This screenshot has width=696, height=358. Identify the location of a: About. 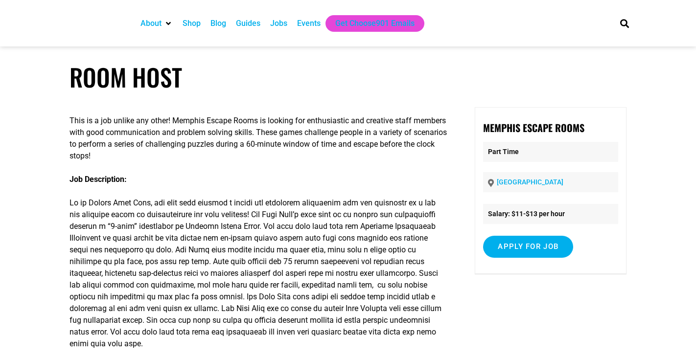
(151, 23).